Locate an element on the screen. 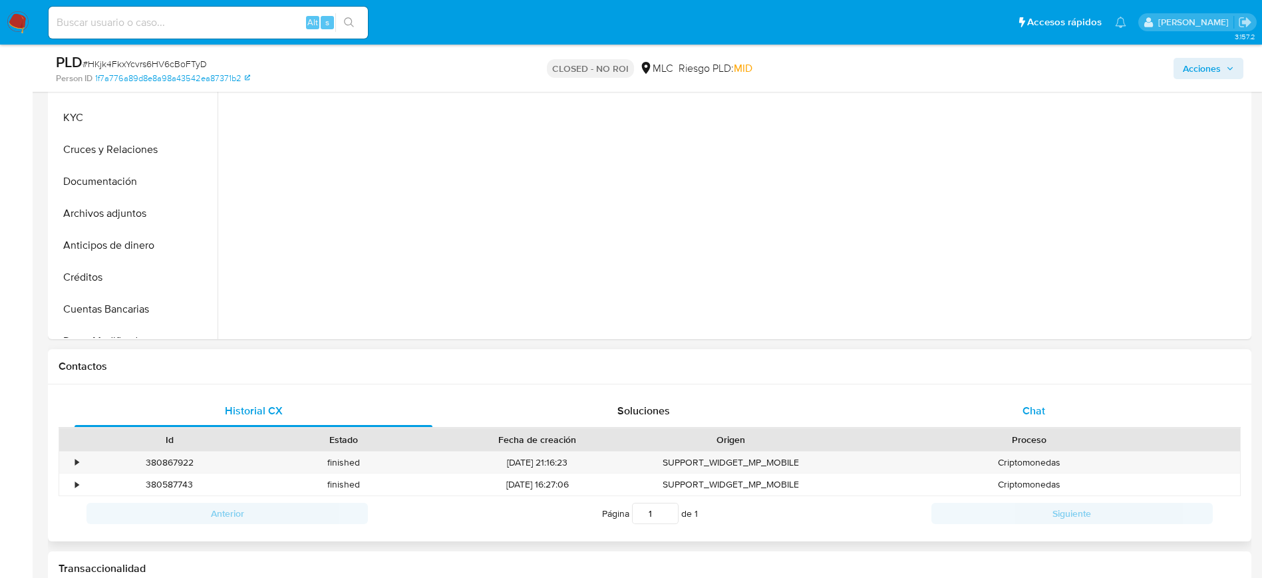 The image size is (1262, 578). button: Documentación is located at coordinates (134, 182).